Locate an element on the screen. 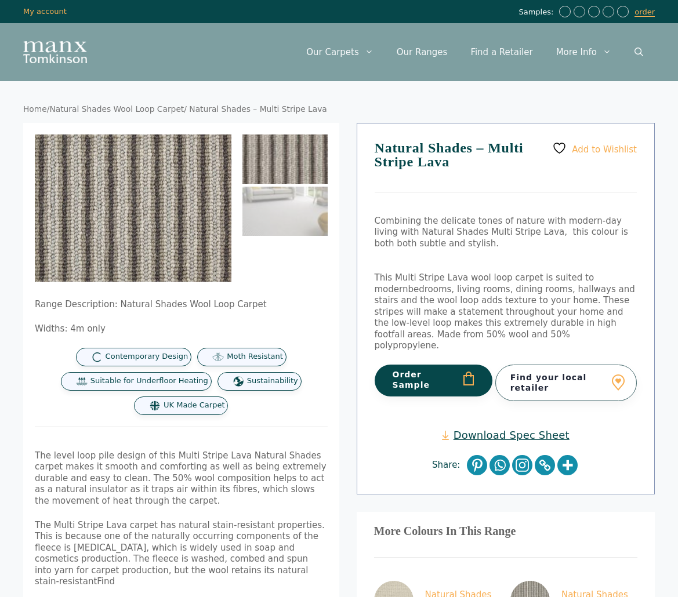 The height and width of the screenshot is (597, 678). span: Combining the delicate tones of nature with modern-day living with Natural Shades Multi Stripe La... is located at coordinates (501, 232).